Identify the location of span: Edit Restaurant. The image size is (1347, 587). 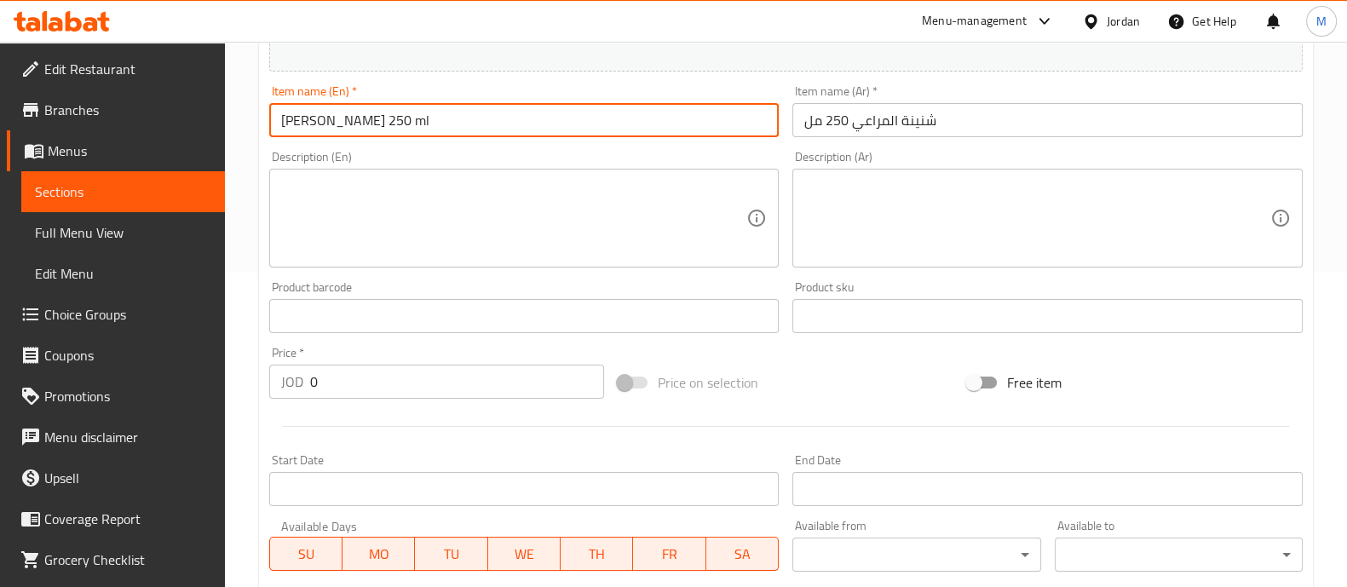
(128, 69).